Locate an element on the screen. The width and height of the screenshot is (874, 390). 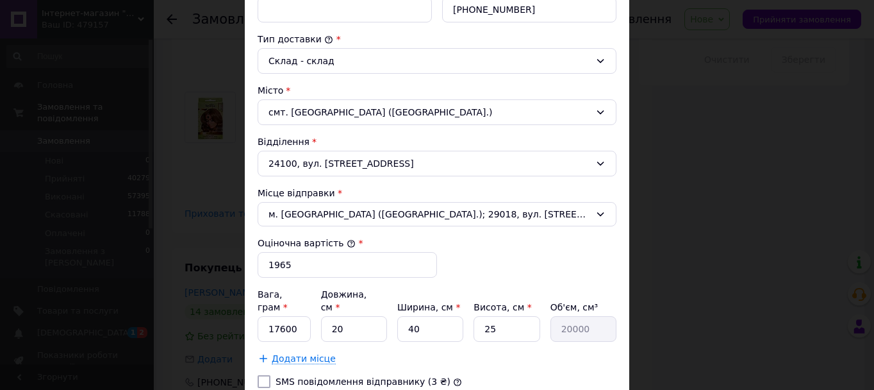
div: Склад - склад is located at coordinates (429, 61).